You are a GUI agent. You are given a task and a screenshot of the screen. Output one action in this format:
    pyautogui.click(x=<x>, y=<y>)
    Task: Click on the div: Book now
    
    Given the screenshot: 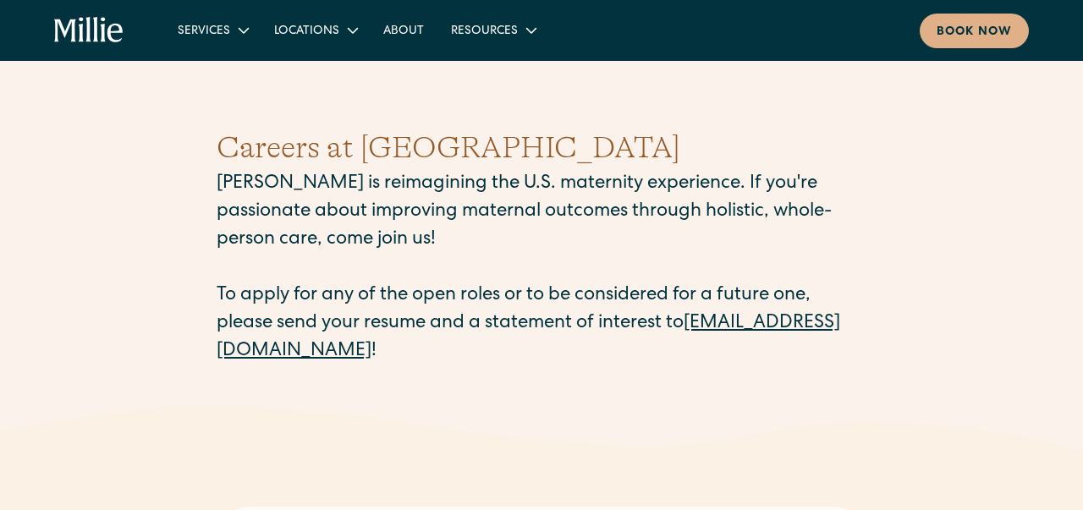 What is the action you would take?
    pyautogui.click(x=974, y=32)
    